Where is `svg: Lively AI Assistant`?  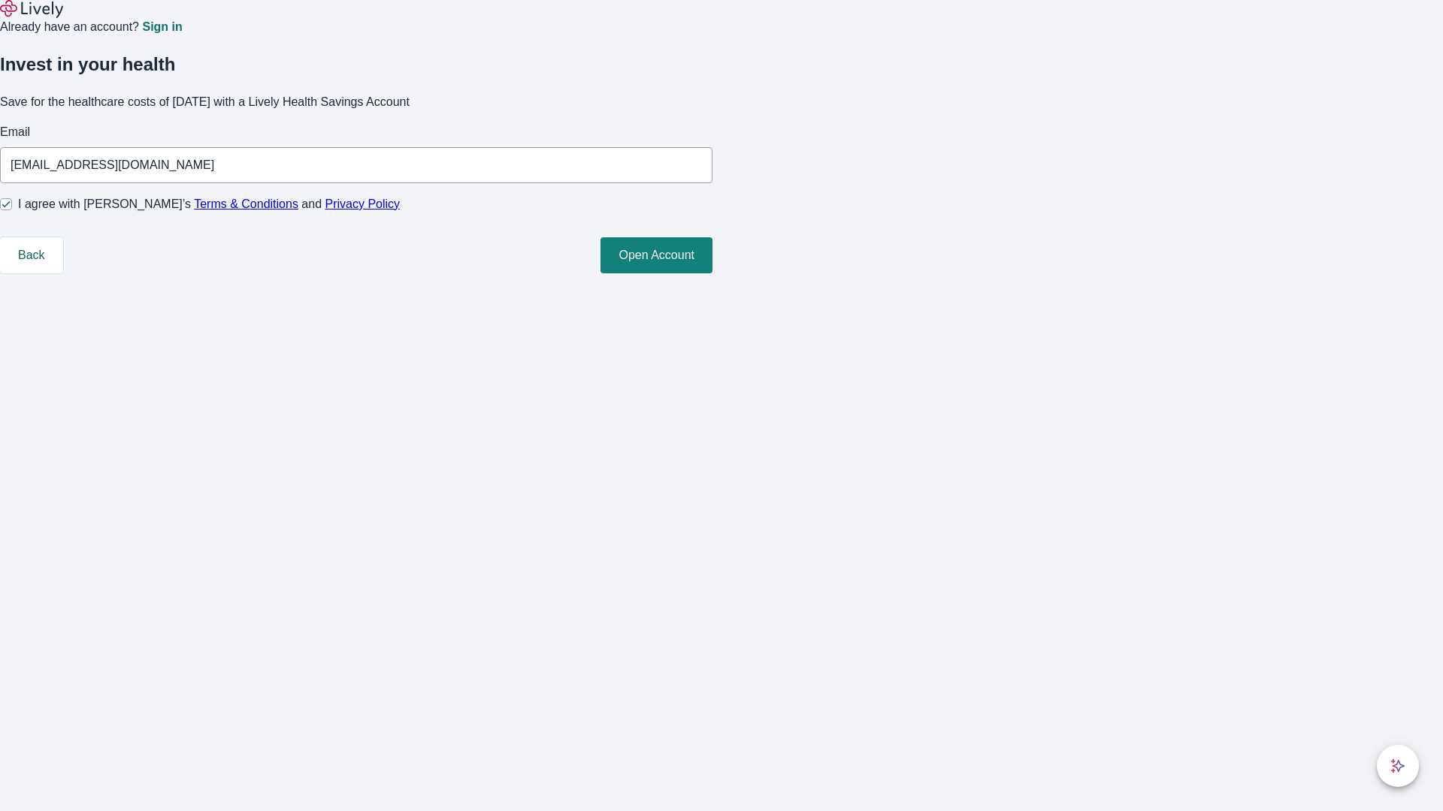 svg: Lively AI Assistant is located at coordinates (1398, 766).